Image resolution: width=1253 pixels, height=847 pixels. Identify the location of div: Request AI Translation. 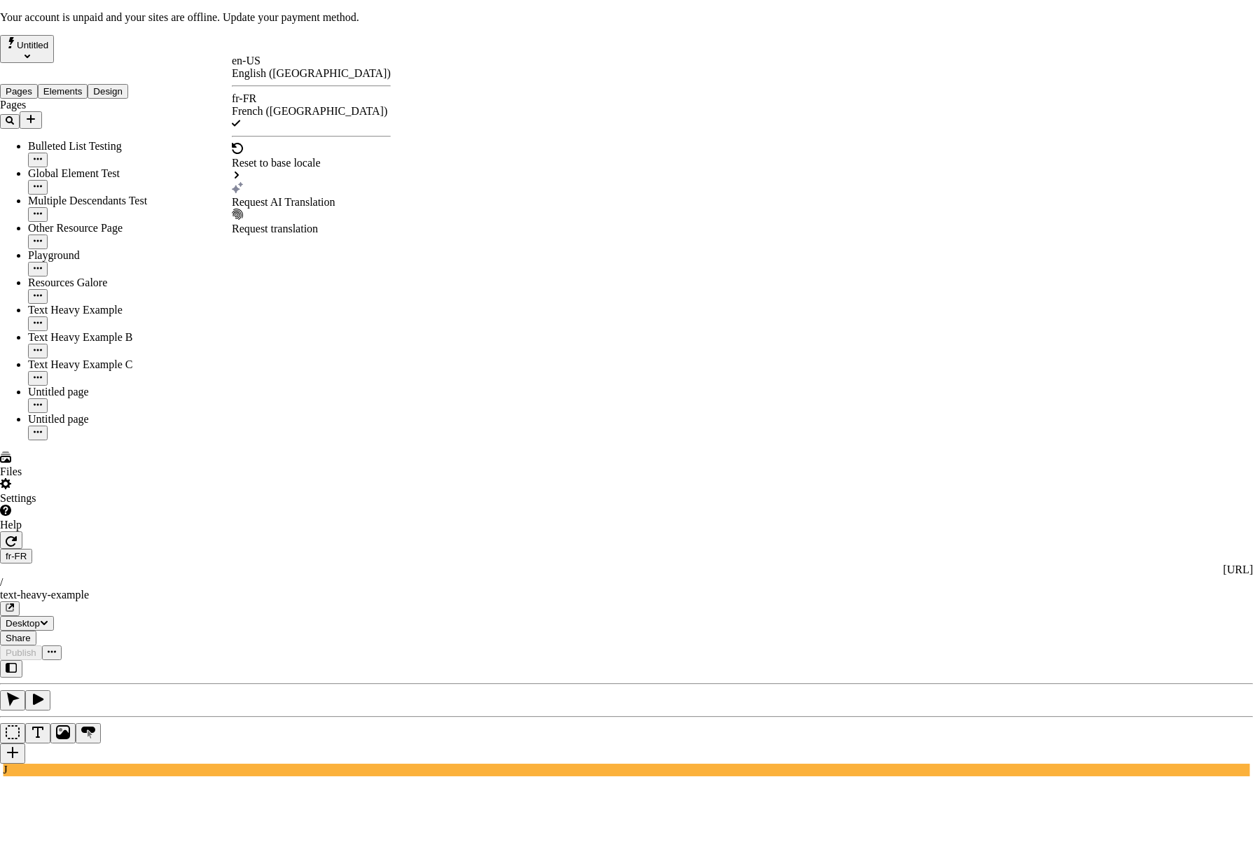
(311, 202).